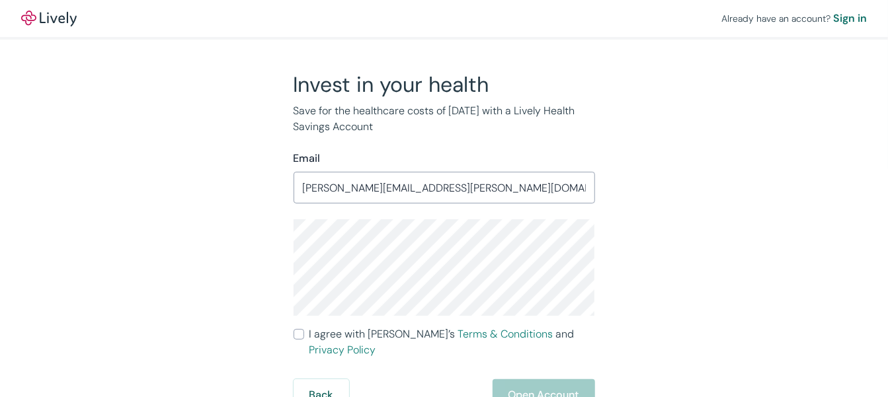  Describe the element at coordinates (849, 19) in the screenshot. I see `a: Sign in` at that location.